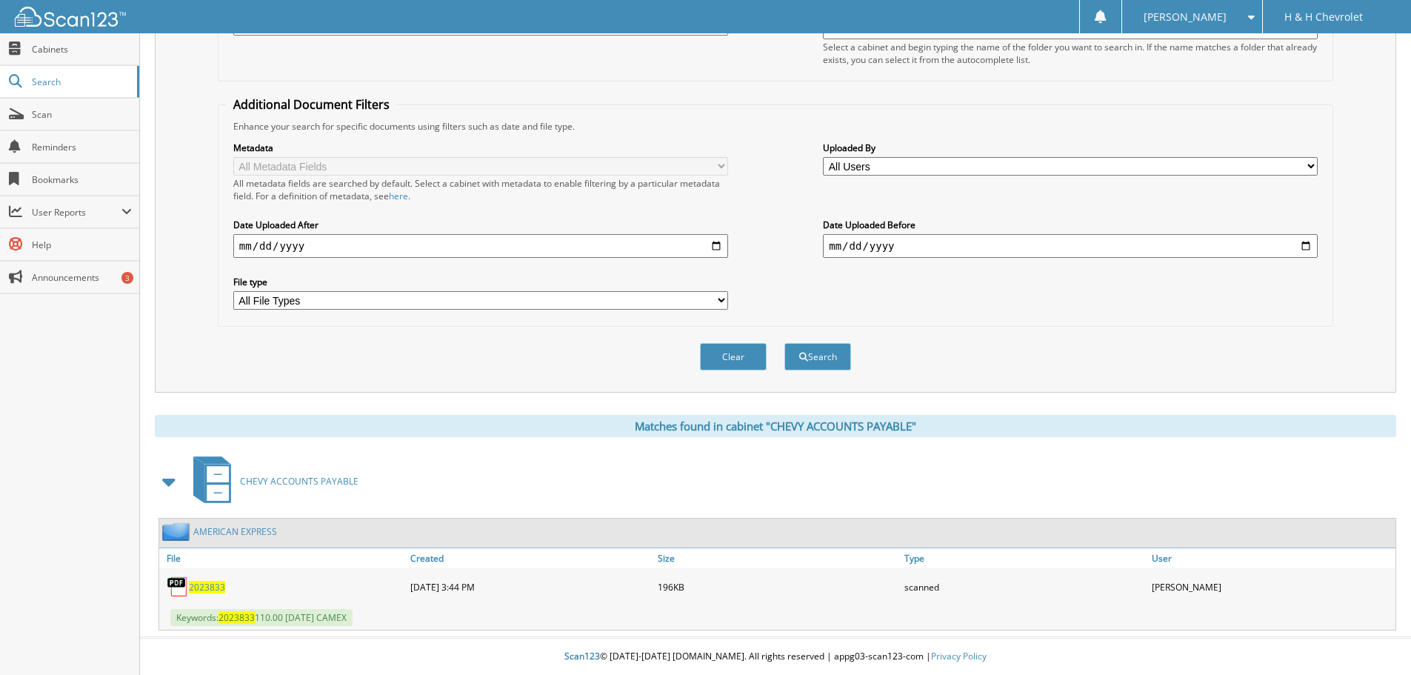  What do you see at coordinates (481, 147) in the screenshot?
I see `label: Metadata` at bounding box center [481, 147].